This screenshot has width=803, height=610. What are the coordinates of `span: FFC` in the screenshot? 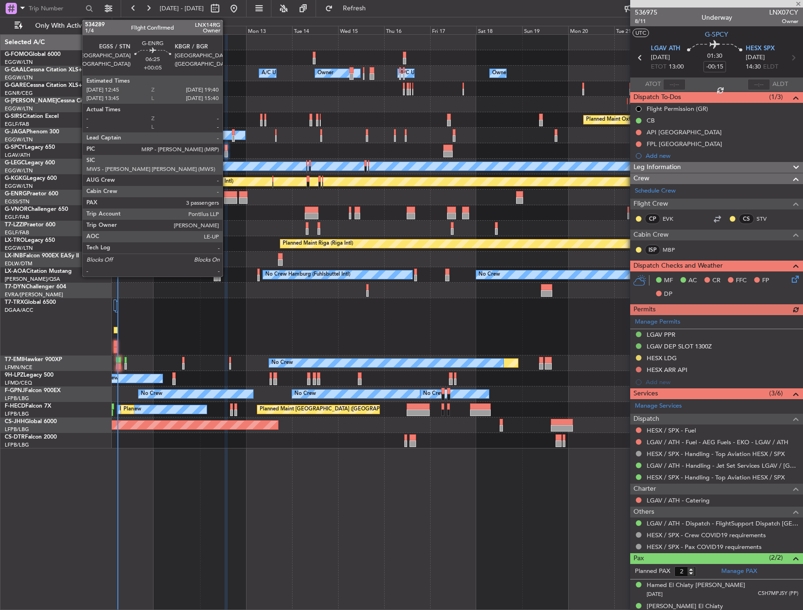 It's located at (741, 281).